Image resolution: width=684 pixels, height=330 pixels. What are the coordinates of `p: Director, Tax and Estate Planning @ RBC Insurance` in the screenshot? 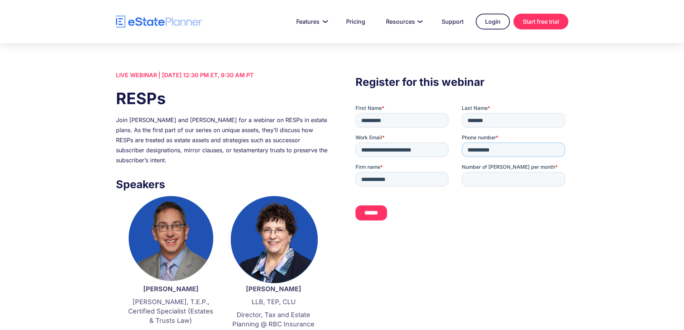 It's located at (274, 320).